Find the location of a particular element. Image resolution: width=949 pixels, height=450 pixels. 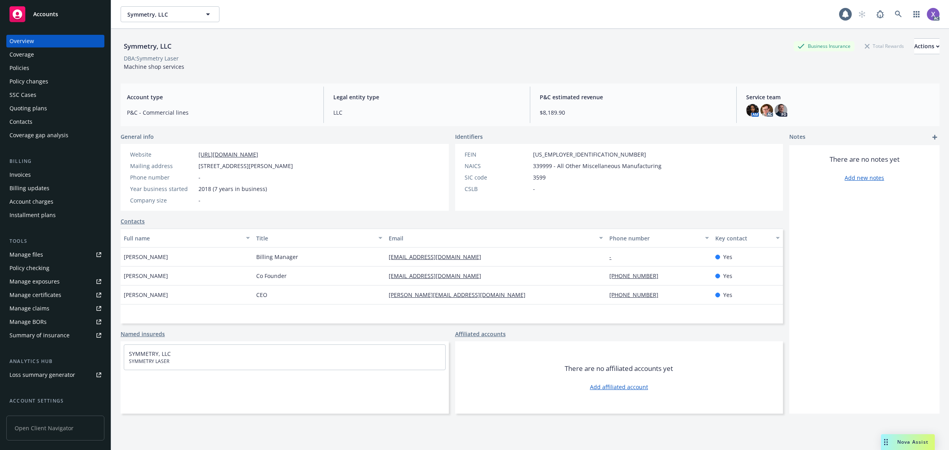

a: Search is located at coordinates (898, 14).